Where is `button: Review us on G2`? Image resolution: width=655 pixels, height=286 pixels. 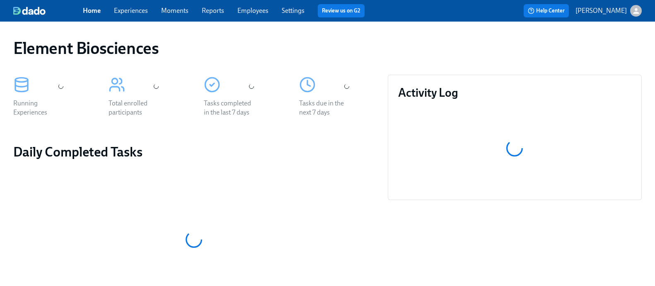 button: Review us on G2 is located at coordinates (341, 11).